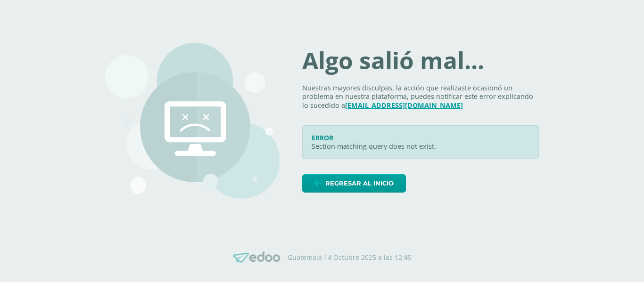 This screenshot has height=282, width=644. Describe the element at coordinates (192, 121) in the screenshot. I see `img: 500.png` at that location.